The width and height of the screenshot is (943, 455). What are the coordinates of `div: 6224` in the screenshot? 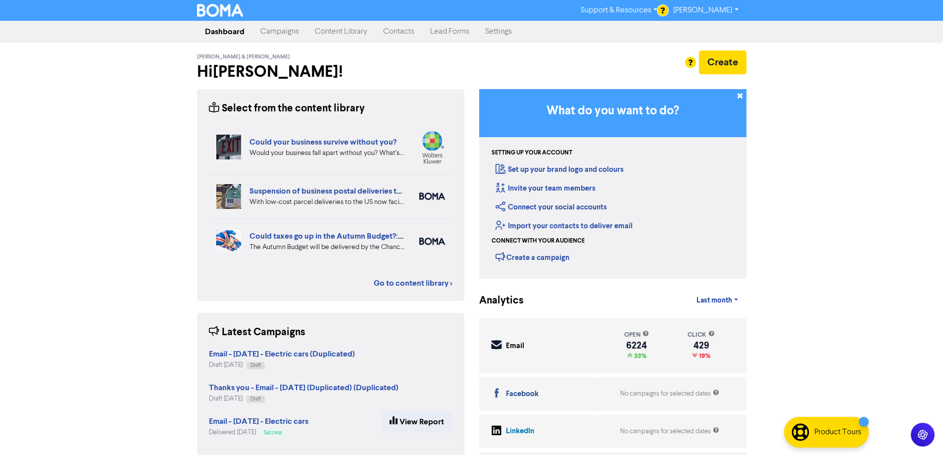 It's located at (637, 346).